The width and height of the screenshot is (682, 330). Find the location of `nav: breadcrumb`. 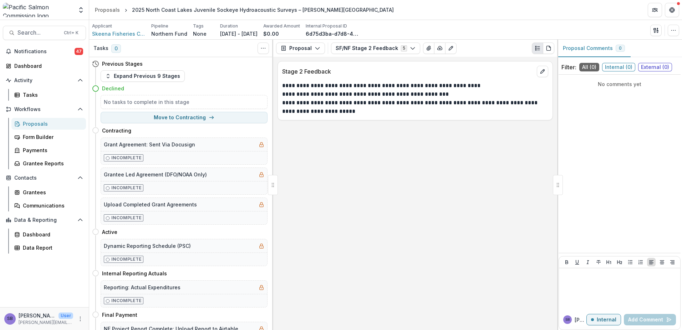

nav: breadcrumb is located at coordinates (244, 10).